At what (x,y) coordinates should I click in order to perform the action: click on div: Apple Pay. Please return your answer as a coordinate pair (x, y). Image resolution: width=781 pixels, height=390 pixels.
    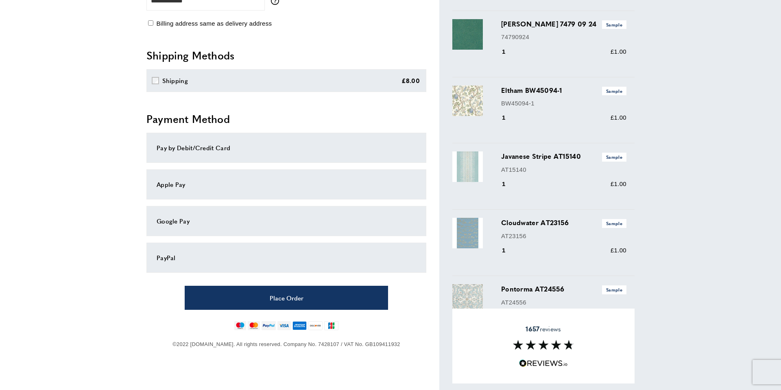
    Looking at the image, I should click on (286, 184).